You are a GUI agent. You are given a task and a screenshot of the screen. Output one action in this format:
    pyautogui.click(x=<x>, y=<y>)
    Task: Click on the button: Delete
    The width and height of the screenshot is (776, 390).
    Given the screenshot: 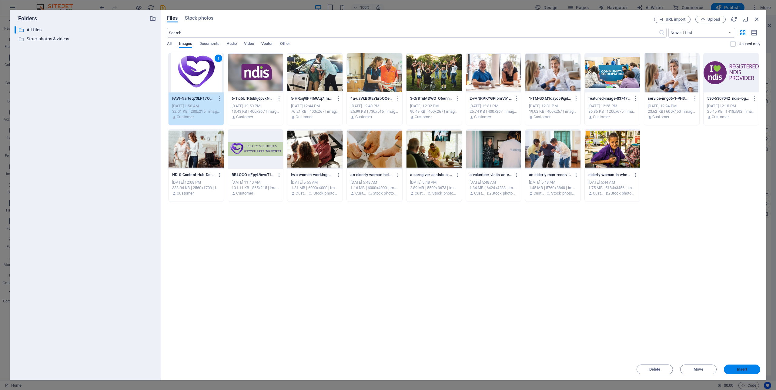 What is the action you would take?
    pyautogui.click(x=655, y=369)
    